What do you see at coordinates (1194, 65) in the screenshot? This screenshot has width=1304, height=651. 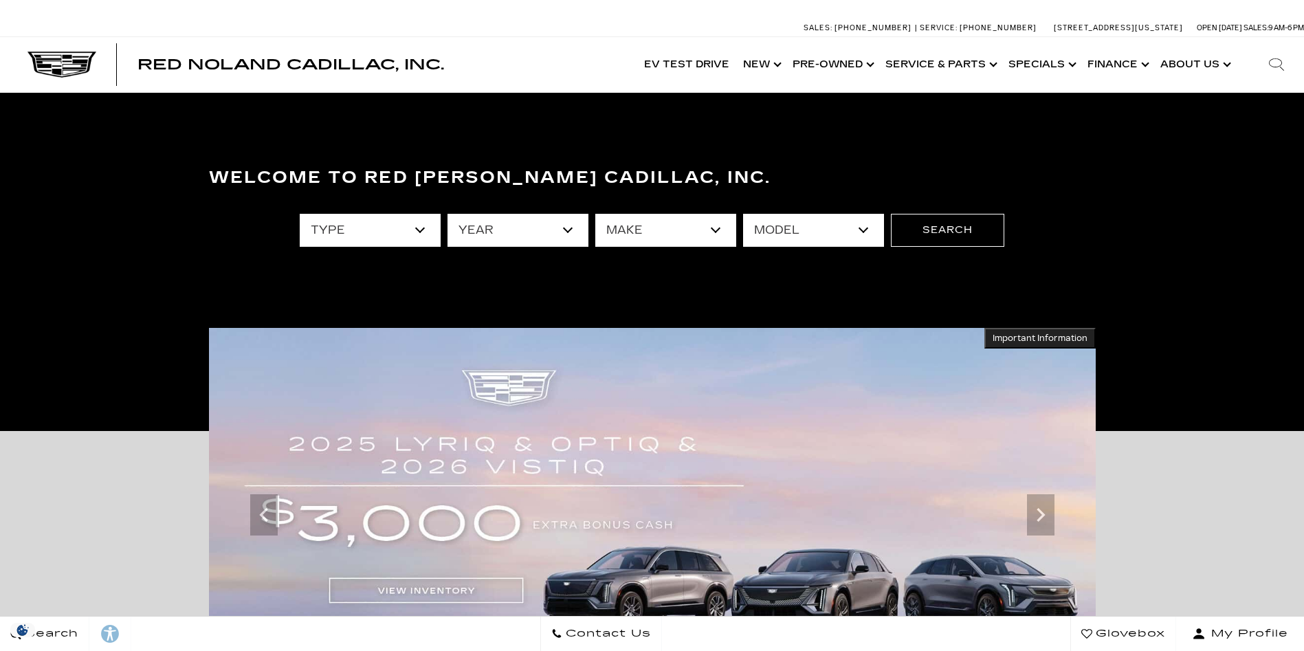 I see `a: About Us` at bounding box center [1194, 65].